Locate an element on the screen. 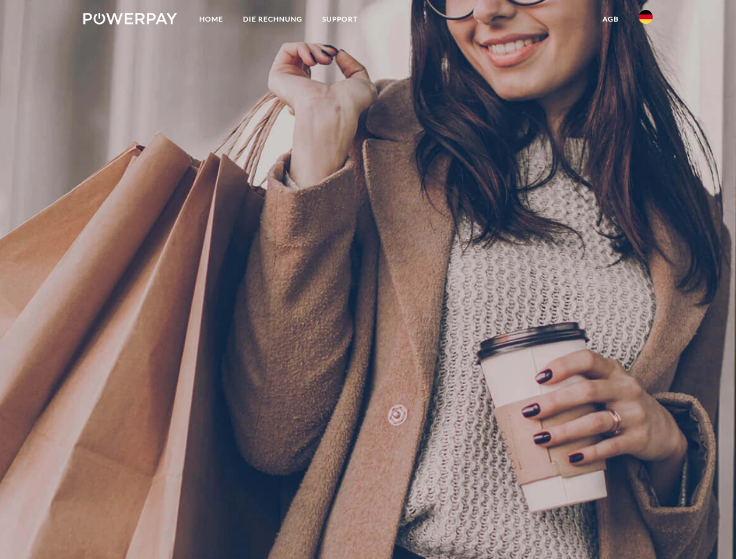 The width and height of the screenshot is (736, 559). img: de is located at coordinates (645, 17).